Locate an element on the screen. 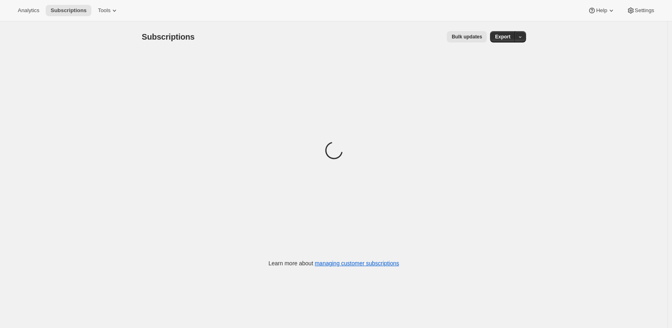 This screenshot has width=672, height=328. a: managing customer subscriptions is located at coordinates (356, 263).